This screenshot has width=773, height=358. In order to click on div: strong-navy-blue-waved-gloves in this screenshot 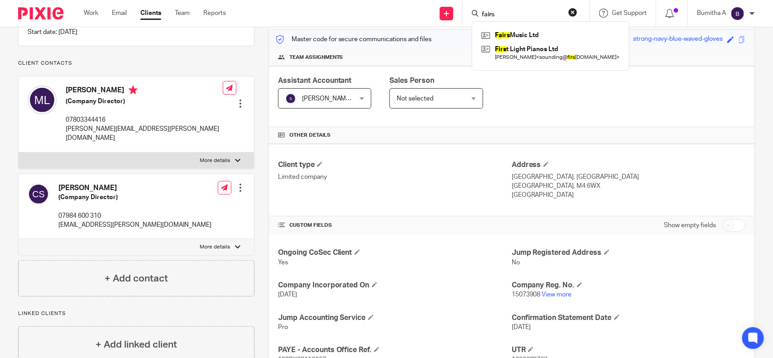, I will do `click(678, 39)`.